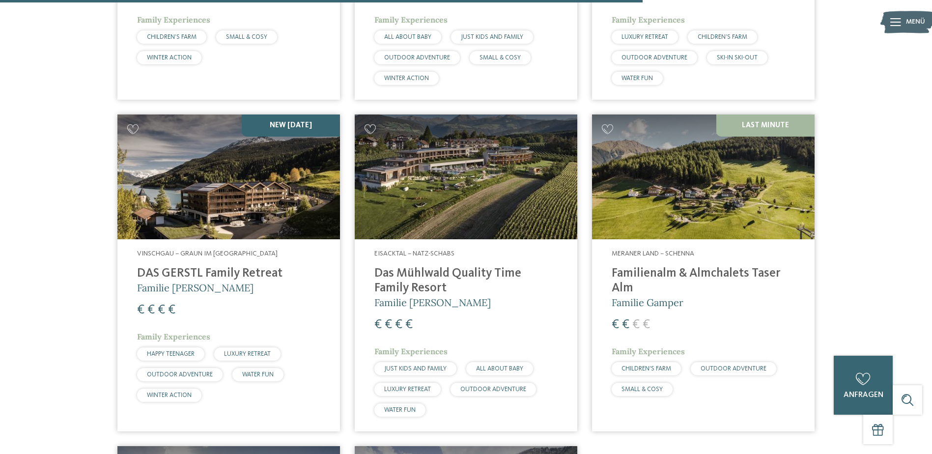 This screenshot has height=454, width=932. Describe the element at coordinates (653, 253) in the screenshot. I see `span: Meraner Land – Schenna` at that location.